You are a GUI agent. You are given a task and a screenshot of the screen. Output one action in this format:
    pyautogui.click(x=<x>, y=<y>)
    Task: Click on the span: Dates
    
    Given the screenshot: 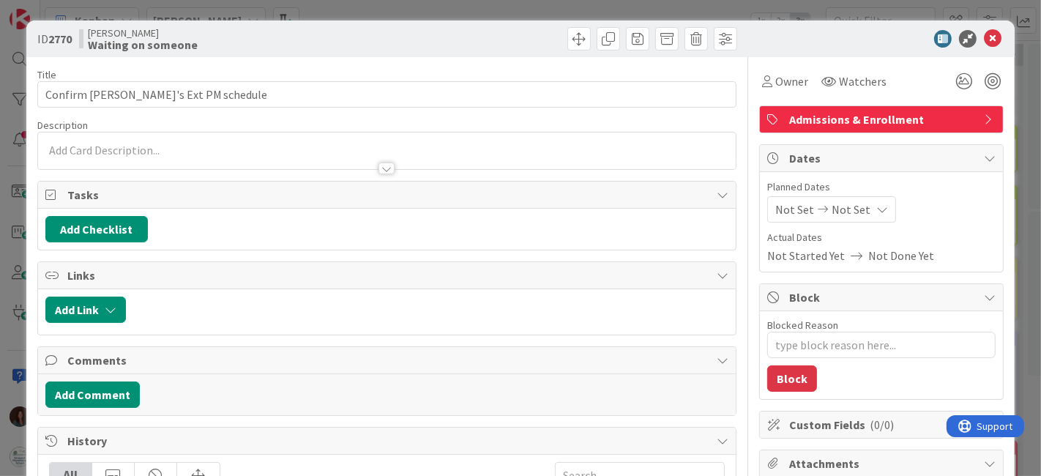 What is the action you would take?
    pyautogui.click(x=883, y=158)
    